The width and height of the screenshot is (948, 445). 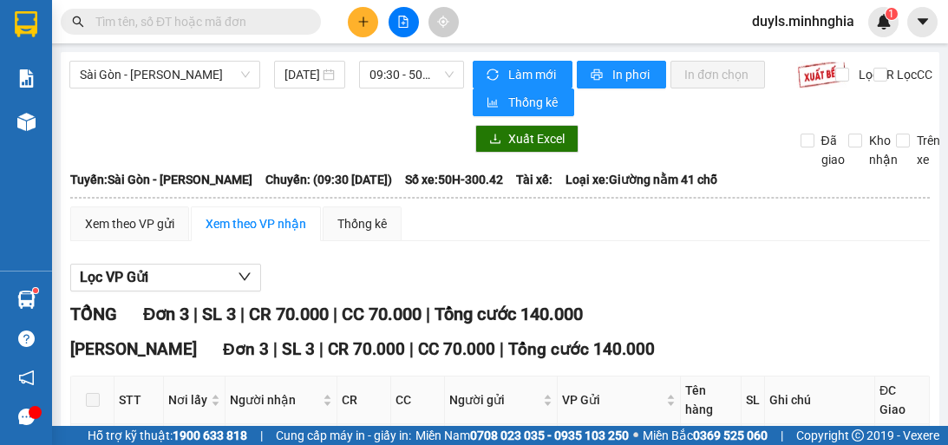 I want to click on span: 09:30 - 50H-300.42, so click(x=411, y=75).